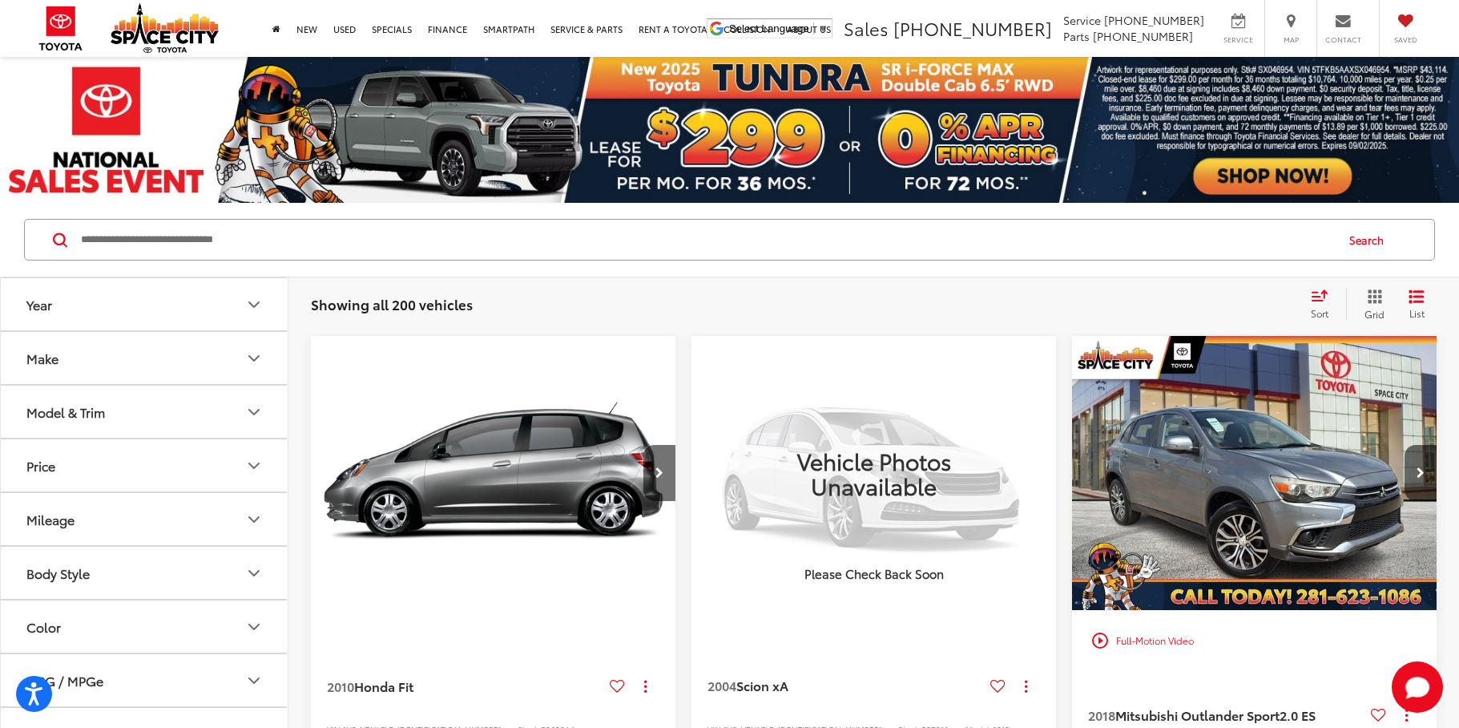  I want to click on a: 2004Scion xA, so click(846, 685).